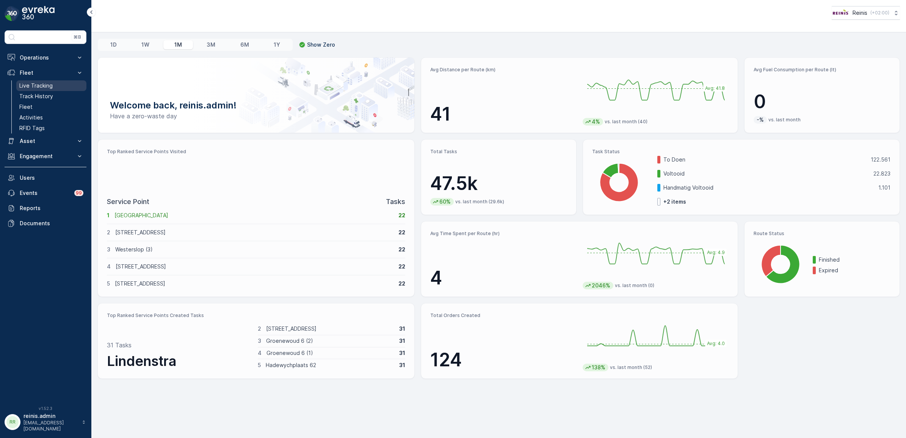 This screenshot has height=438, width=906. What do you see at coordinates (503, 114) in the screenshot?
I see `p: 41` at bounding box center [503, 114].